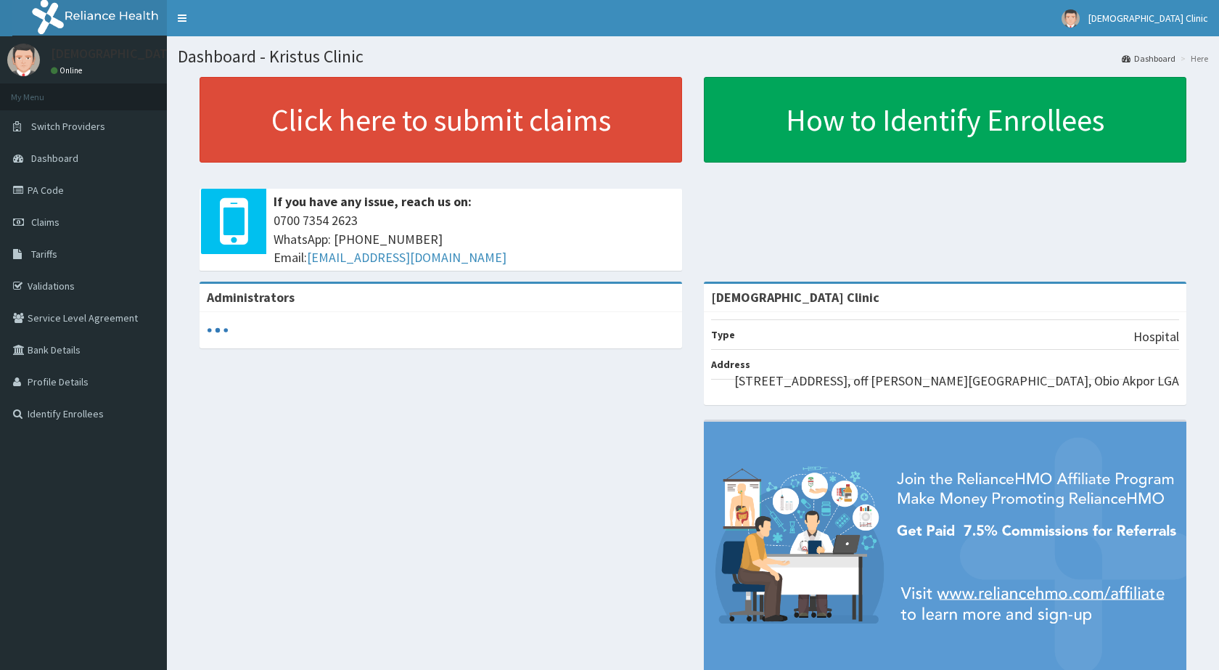 The height and width of the screenshot is (670, 1219). I want to click on b: Type, so click(723, 335).